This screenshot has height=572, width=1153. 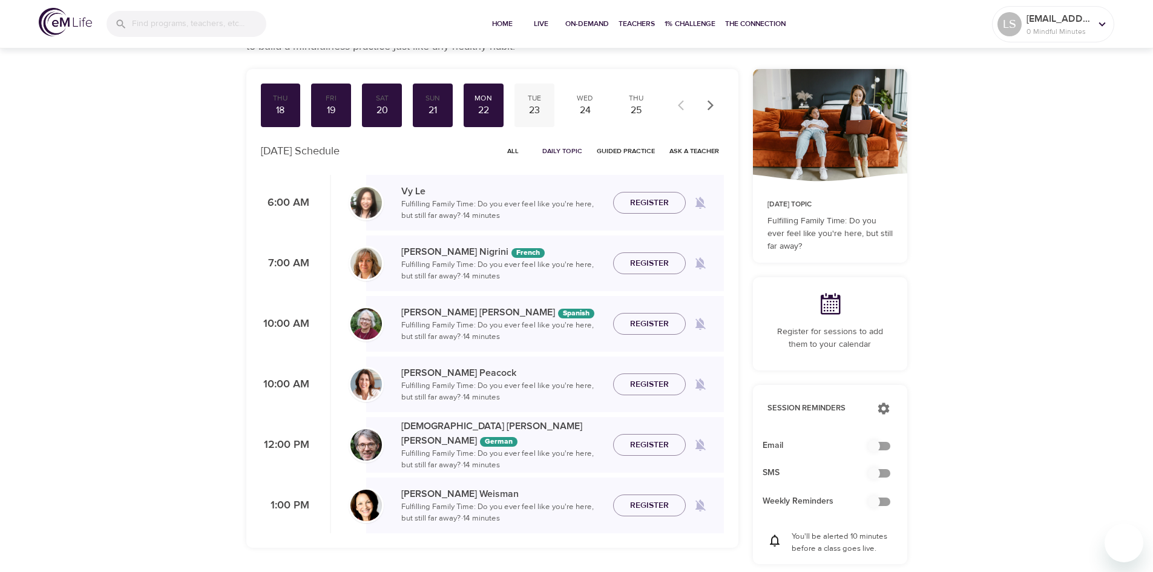 What do you see at coordinates (690, 24) in the screenshot?
I see `span: 1% Challenge` at bounding box center [690, 24].